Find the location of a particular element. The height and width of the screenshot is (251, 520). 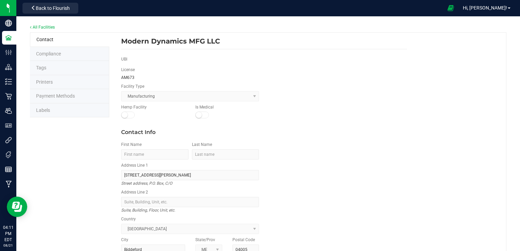

inline-svg: Company is located at coordinates (9, 23).